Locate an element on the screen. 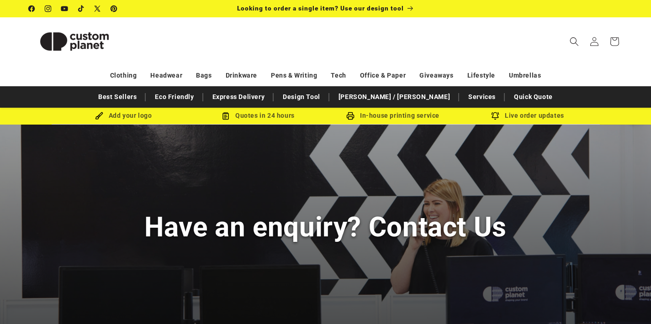 This screenshot has width=651, height=324. a: Tech is located at coordinates (338, 75).